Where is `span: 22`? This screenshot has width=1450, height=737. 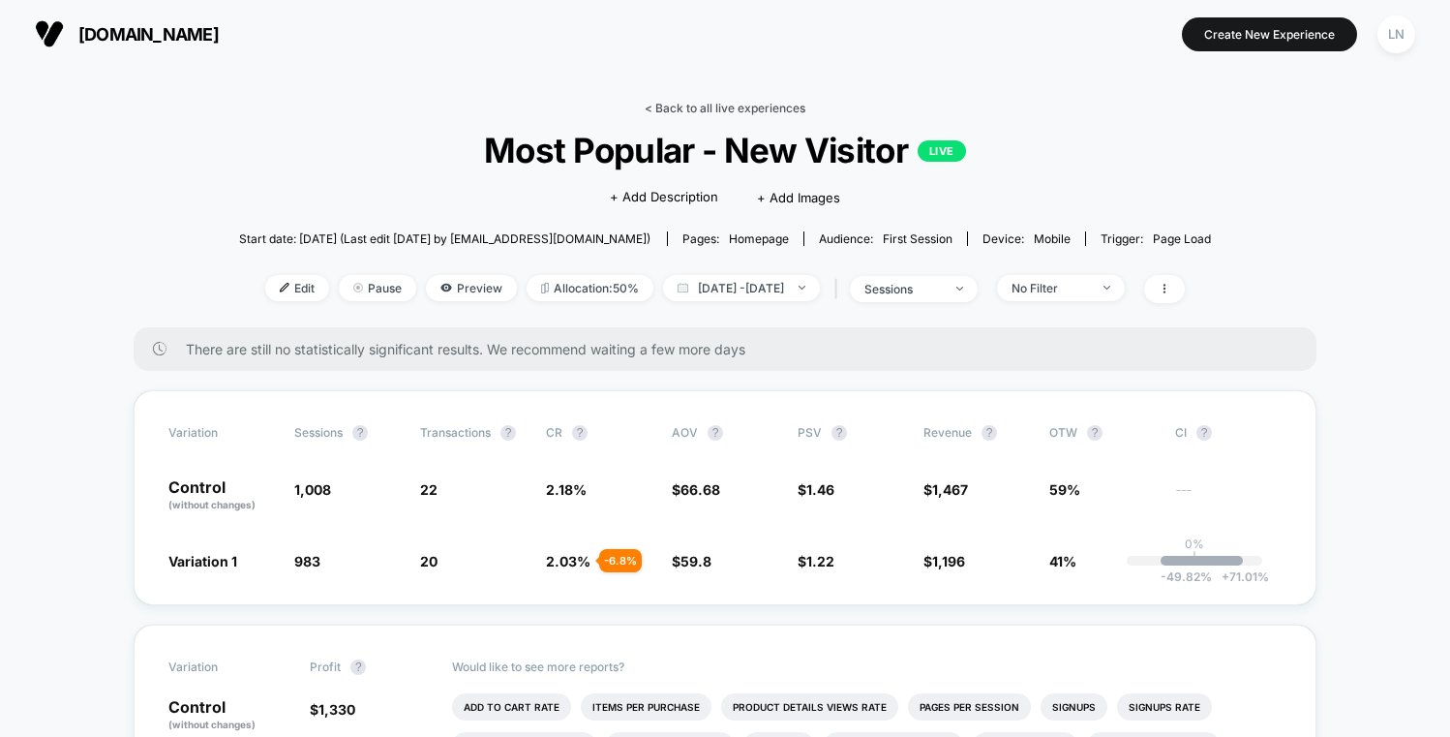
span: 22 is located at coordinates (429, 489).